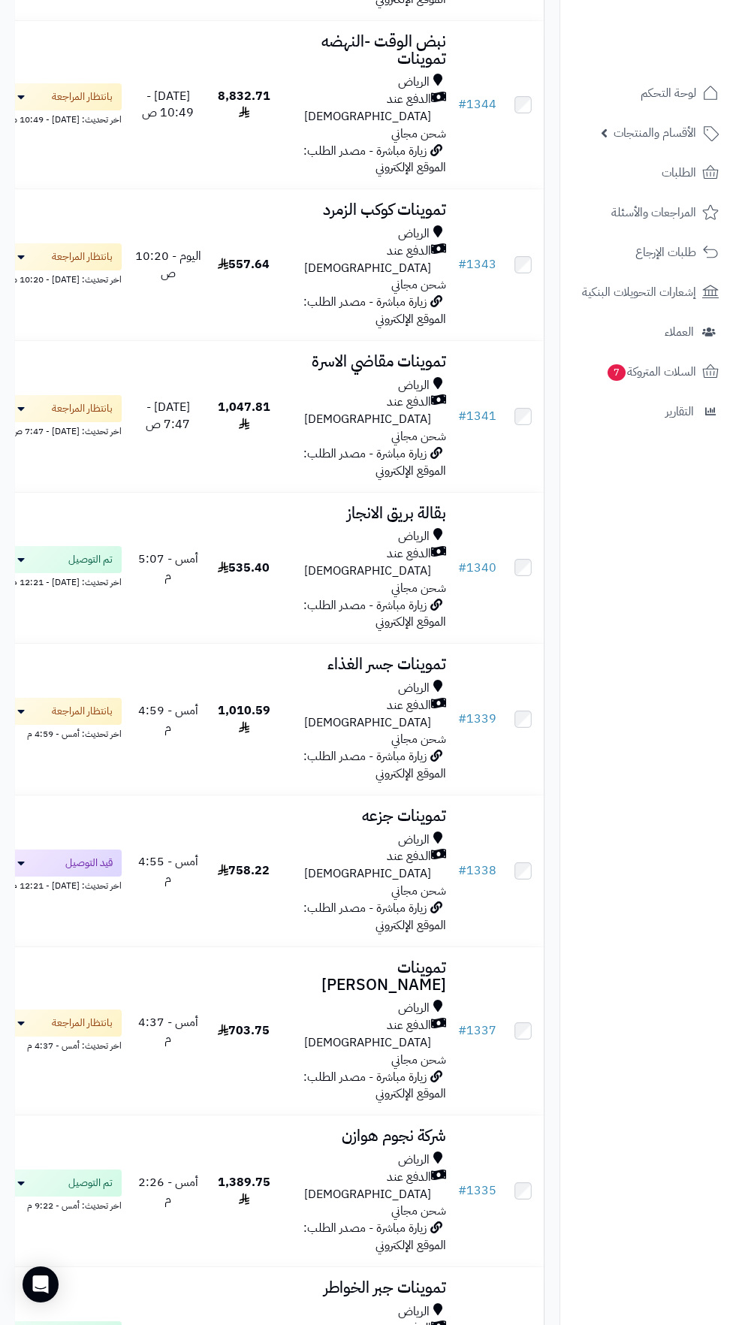  I want to click on div: اخر تحديث: أمس - 9:22 م, so click(62, 1204).